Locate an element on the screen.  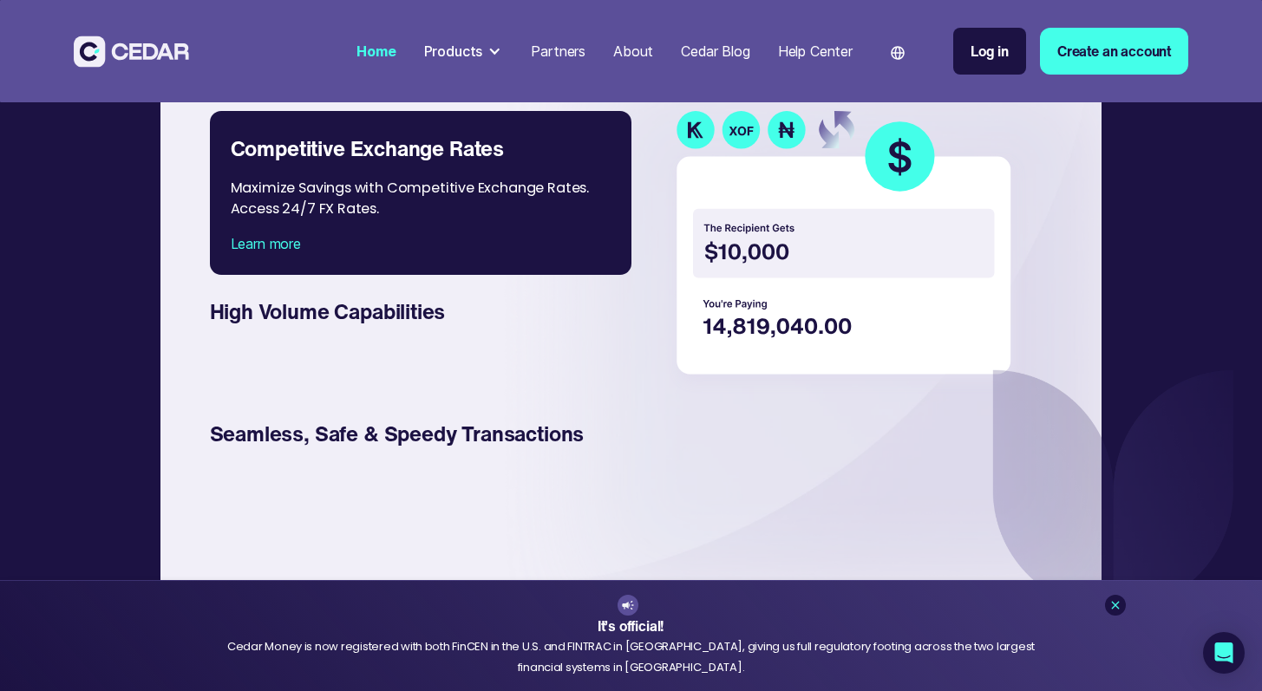
a: About is located at coordinates (633, 51).